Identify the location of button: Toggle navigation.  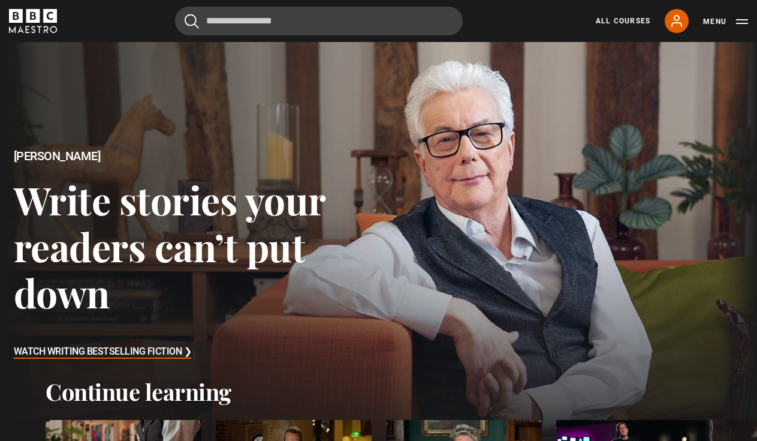
(726, 22).